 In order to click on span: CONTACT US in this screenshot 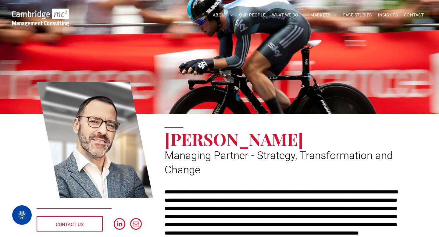, I will do `click(70, 225)`.